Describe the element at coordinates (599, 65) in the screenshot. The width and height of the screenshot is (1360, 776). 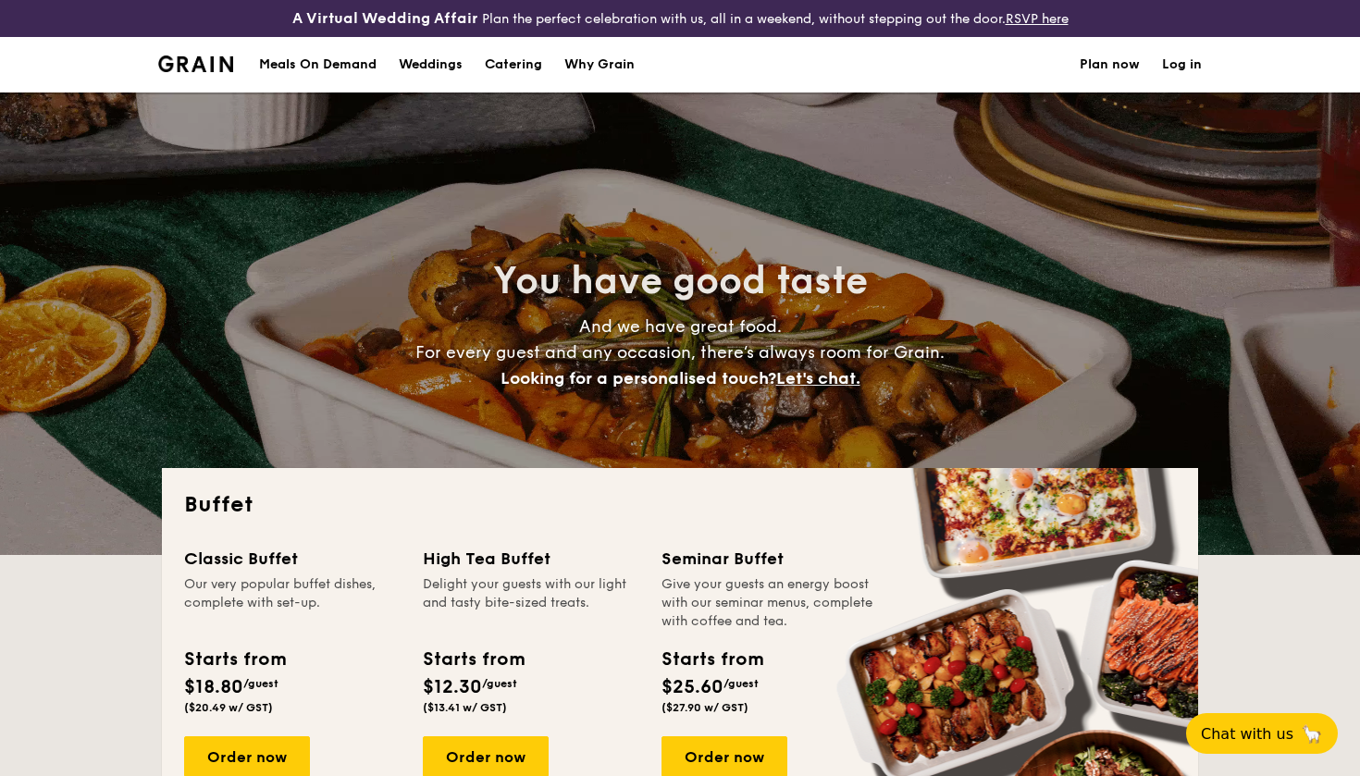
I see `div: Why Grain` at that location.